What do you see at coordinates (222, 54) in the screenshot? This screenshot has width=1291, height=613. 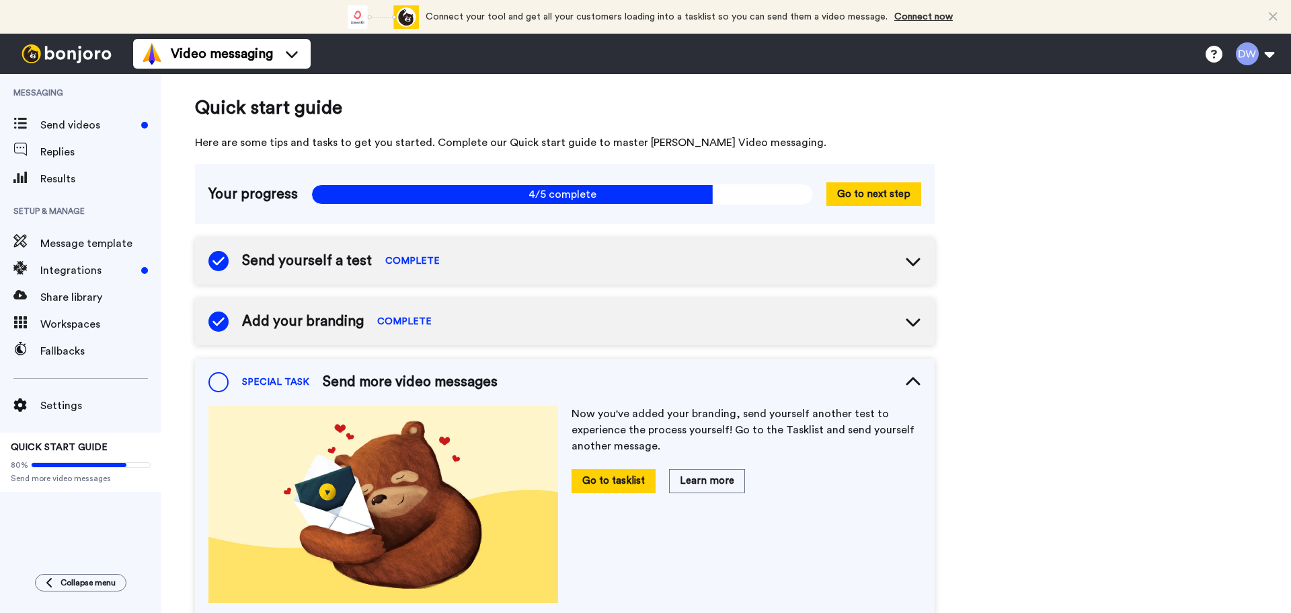 I see `span: Video messaging` at bounding box center [222, 54].